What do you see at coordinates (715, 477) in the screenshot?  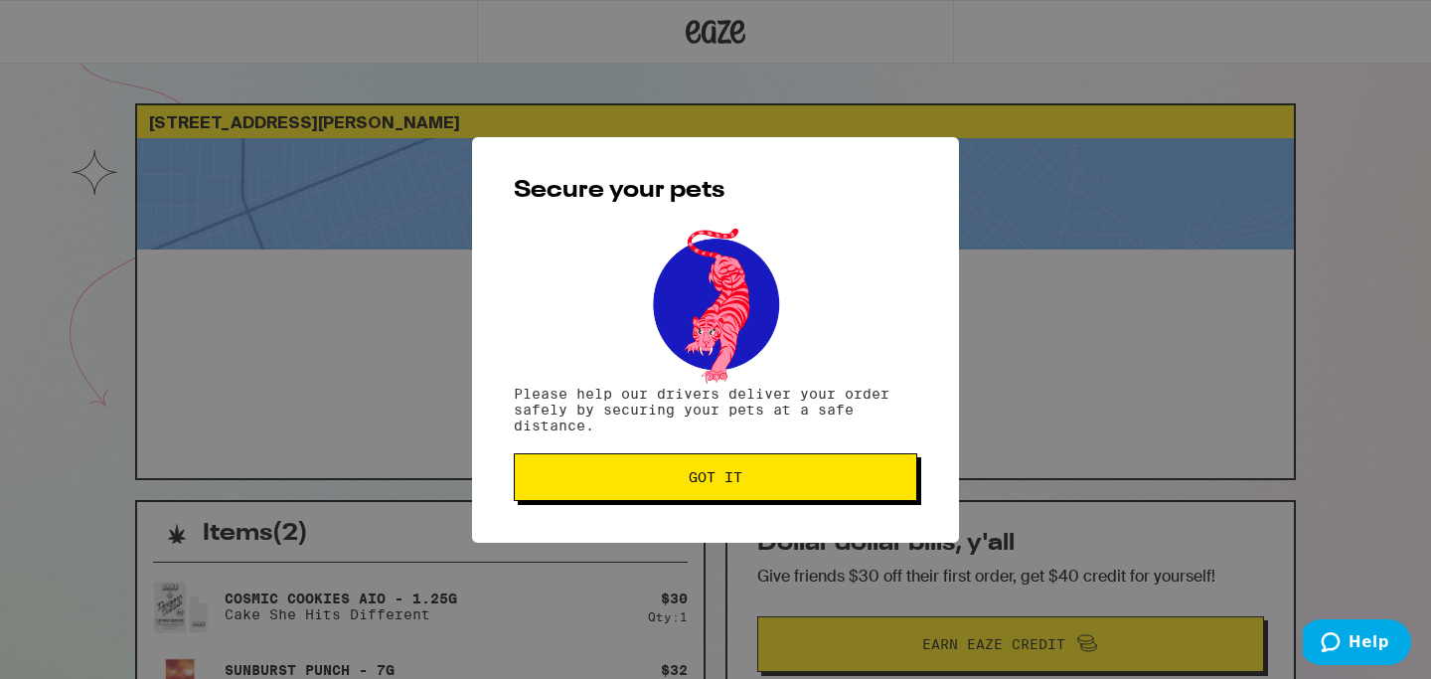 I see `span: Got it` at bounding box center [715, 477].